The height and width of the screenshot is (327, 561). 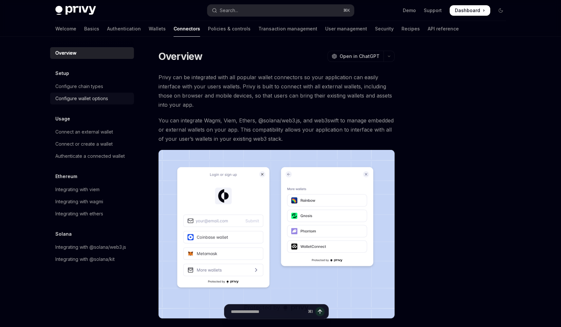 What do you see at coordinates (66, 176) in the screenshot?
I see `h5: Ethereum` at bounding box center [66, 176].